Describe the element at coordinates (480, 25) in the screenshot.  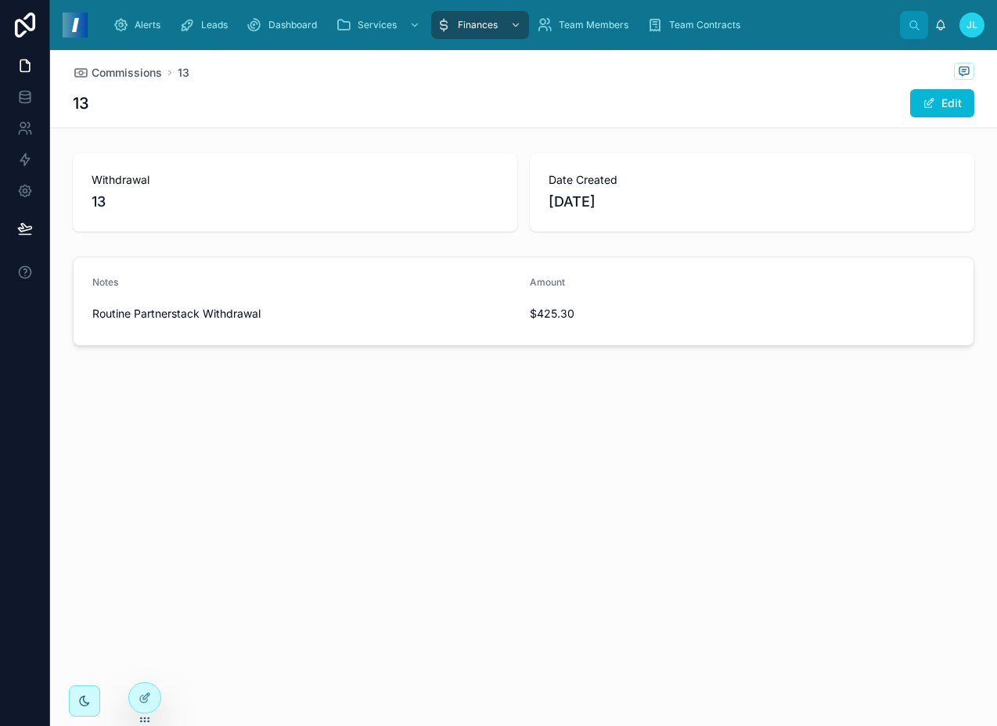
I see `a: Finances` at that location.